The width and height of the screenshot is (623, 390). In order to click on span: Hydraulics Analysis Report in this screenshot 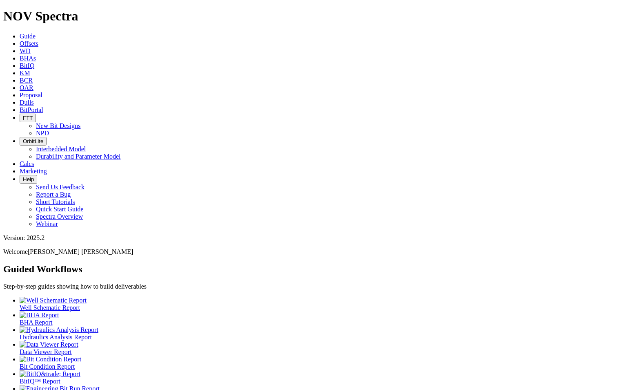, I will do `click(56, 336)`.